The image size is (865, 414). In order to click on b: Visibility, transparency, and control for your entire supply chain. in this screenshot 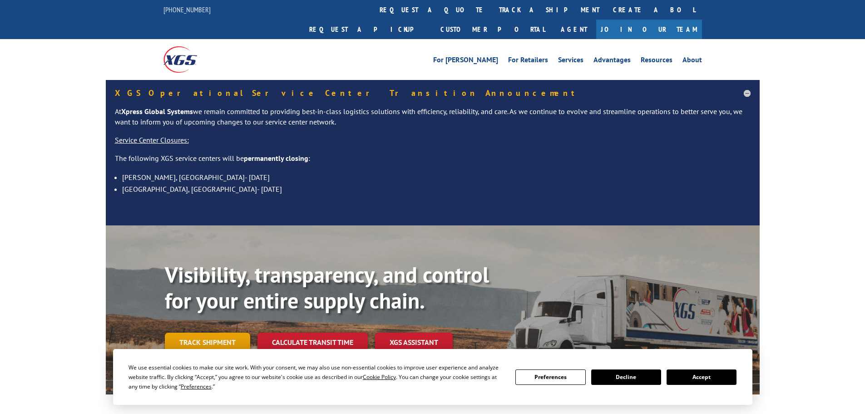, I will do `click(327, 288)`.